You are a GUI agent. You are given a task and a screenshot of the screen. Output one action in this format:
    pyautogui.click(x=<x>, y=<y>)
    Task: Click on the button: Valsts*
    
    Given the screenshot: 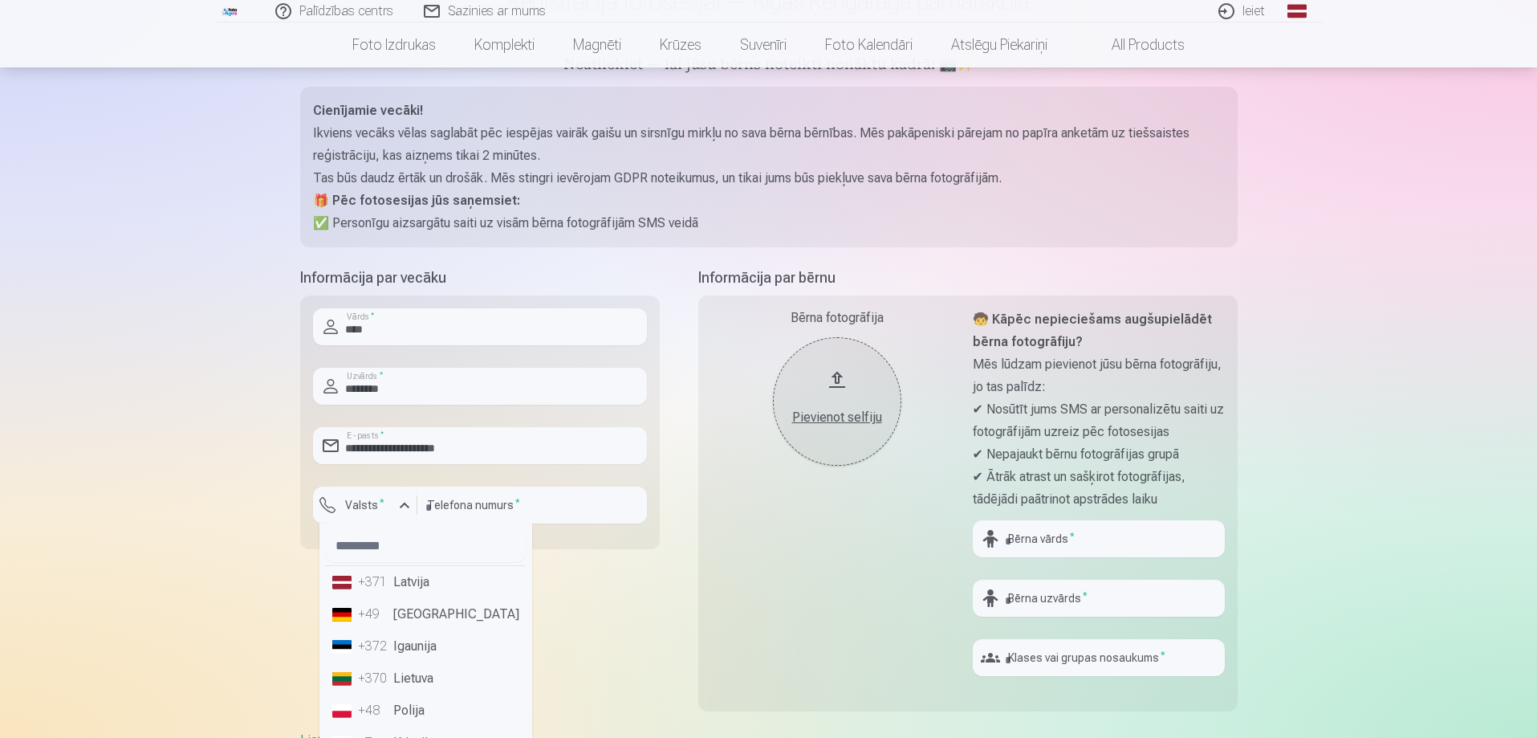 What is the action you would take?
    pyautogui.click(x=365, y=505)
    